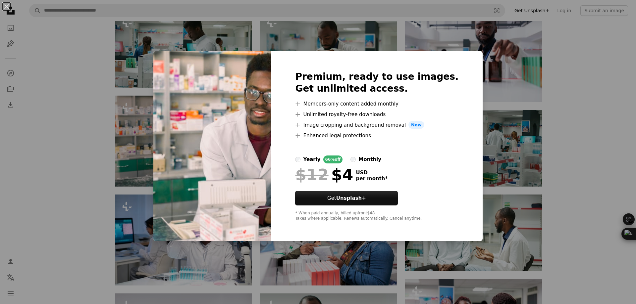 This screenshot has height=304, width=636. What do you see at coordinates (298, 160) in the screenshot?
I see `input: yearly66%off` at bounding box center [298, 160].